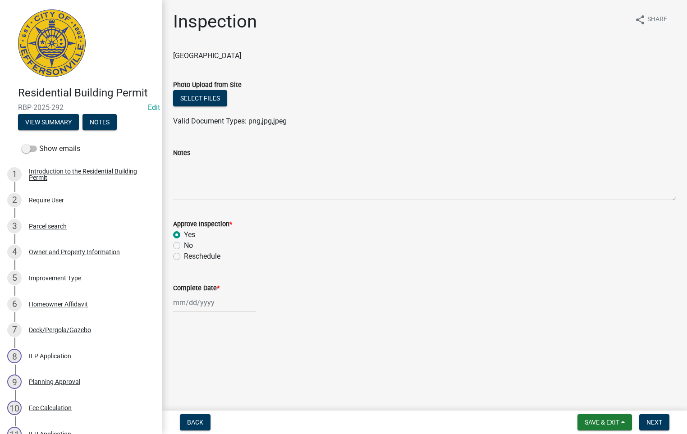  What do you see at coordinates (214, 303) in the screenshot?
I see `input: mm/dd/yyyy` at bounding box center [214, 303].